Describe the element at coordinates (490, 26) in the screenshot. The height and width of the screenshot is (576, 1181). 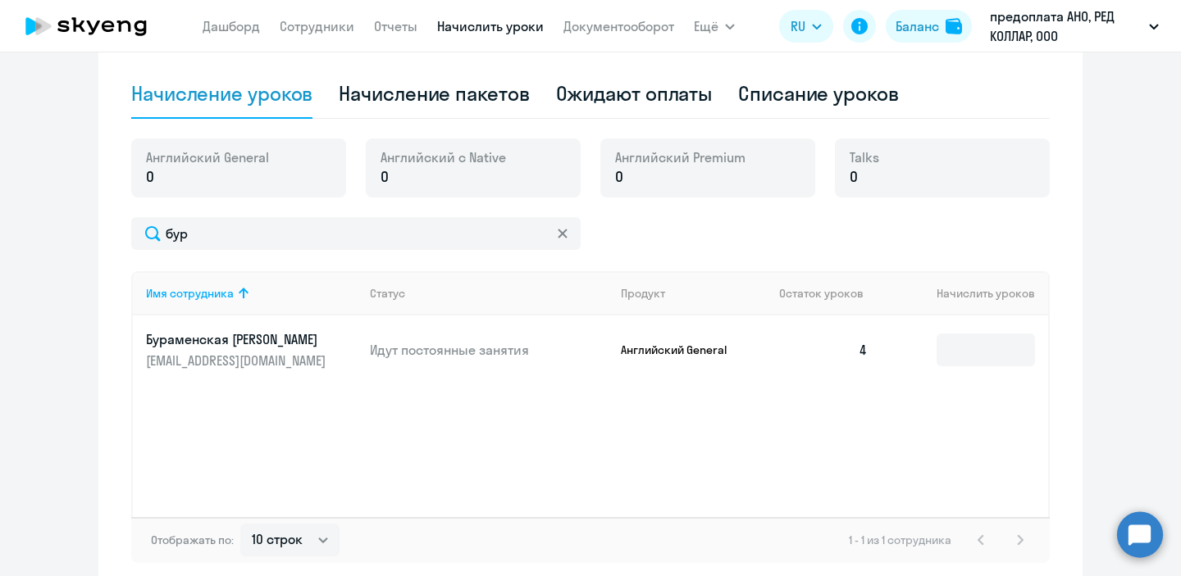
I see `a: Начислить уроки` at that location.